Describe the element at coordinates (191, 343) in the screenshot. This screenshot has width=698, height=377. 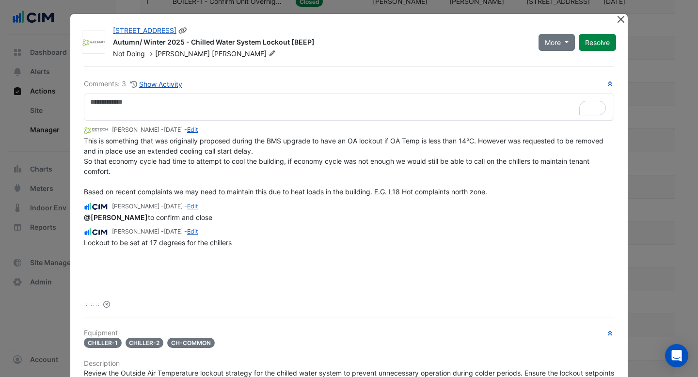
I see `span: CH-COMMON` at that location.